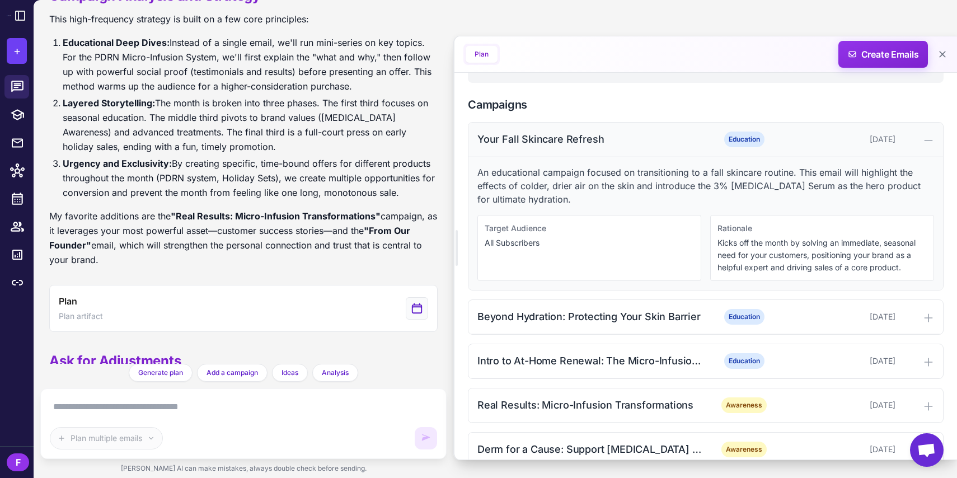 The width and height of the screenshot is (957, 478). I want to click on button: Plan multiple emails, so click(106, 438).